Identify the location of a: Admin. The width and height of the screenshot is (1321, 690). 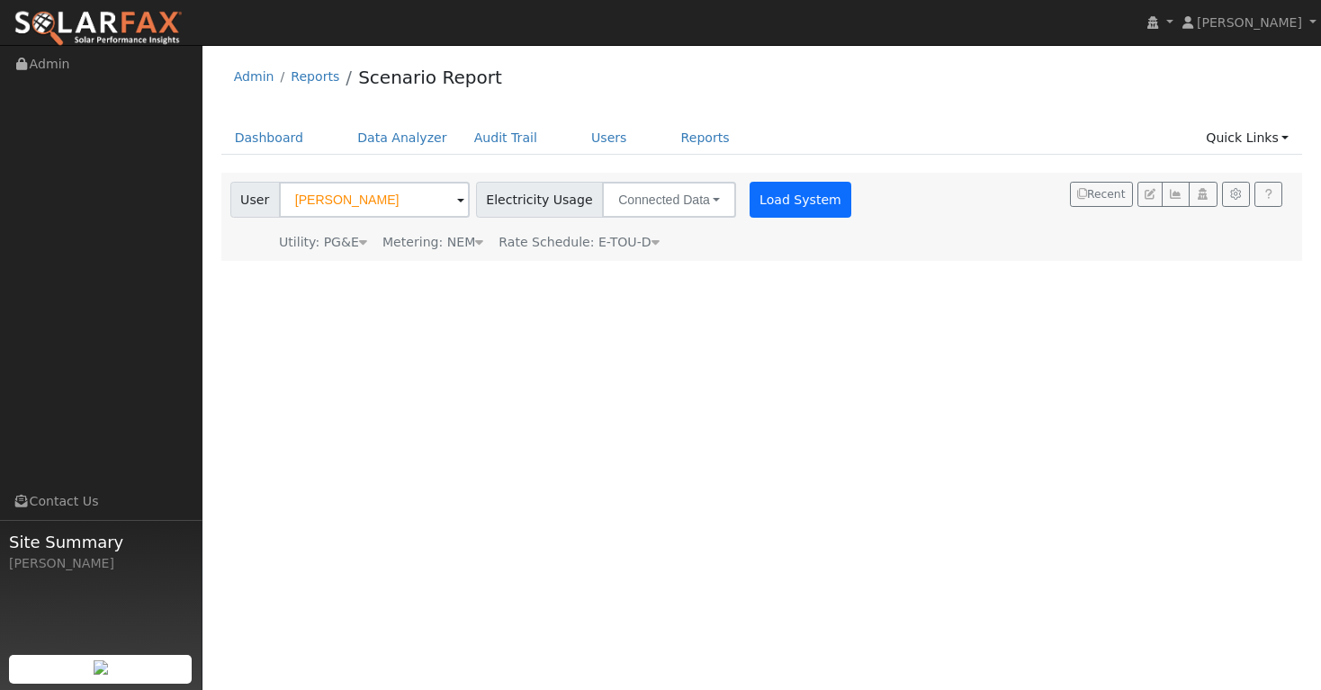
(254, 77).